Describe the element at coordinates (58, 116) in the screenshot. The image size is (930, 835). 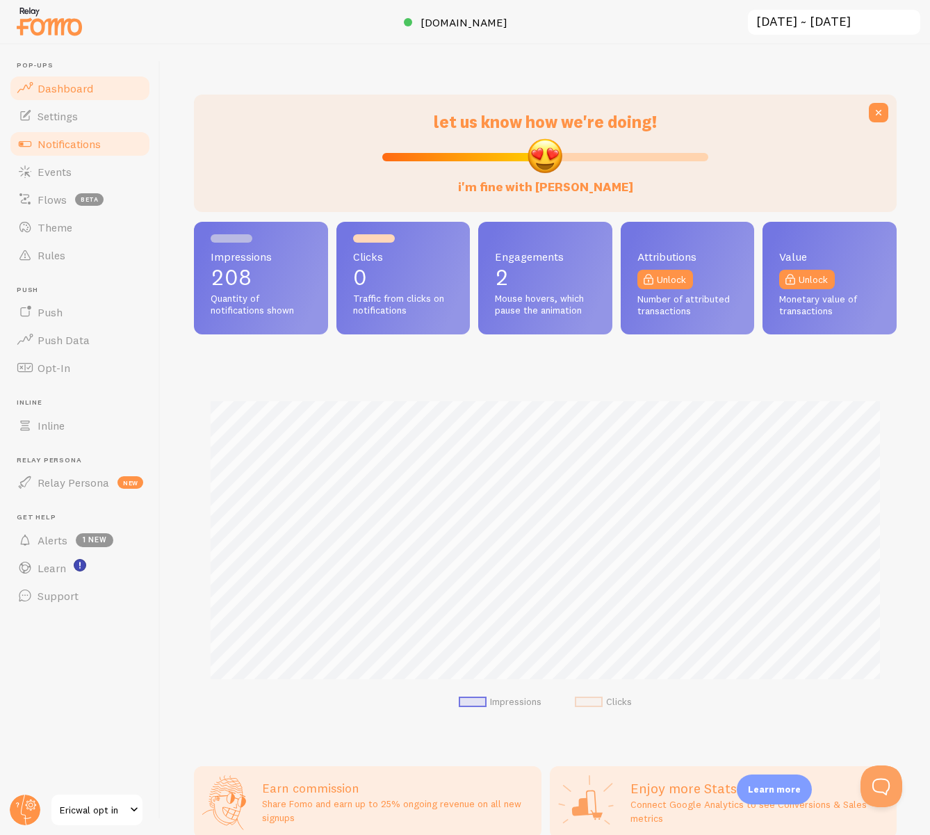
I see `span: Settings` at that location.